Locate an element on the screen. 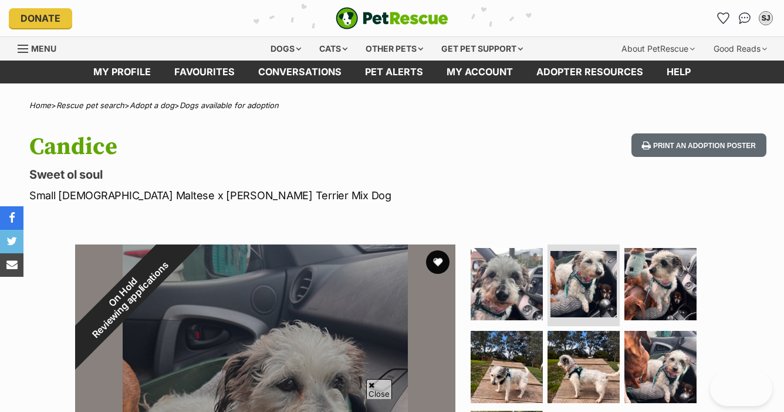  a: Rescue pet search is located at coordinates (90, 105).